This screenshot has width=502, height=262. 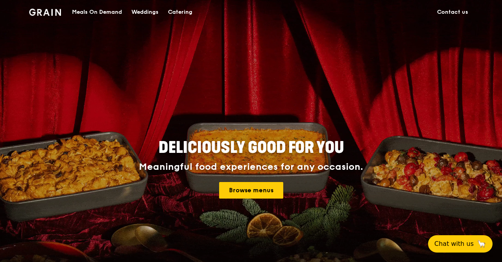 I want to click on img: Grain, so click(x=45, y=12).